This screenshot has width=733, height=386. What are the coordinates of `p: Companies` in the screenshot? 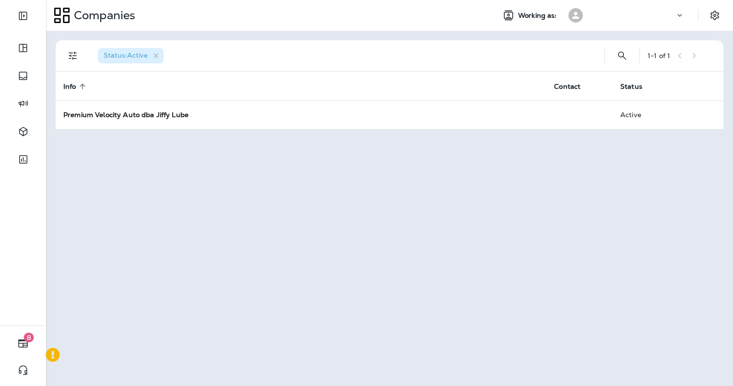 It's located at (103, 15).